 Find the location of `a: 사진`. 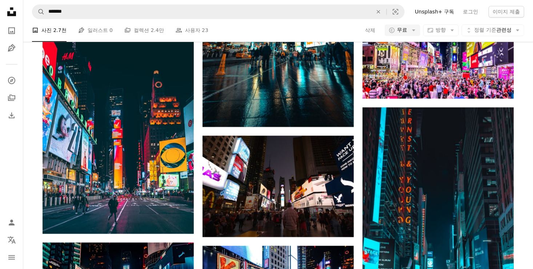

a: 사진 is located at coordinates (12, 31).